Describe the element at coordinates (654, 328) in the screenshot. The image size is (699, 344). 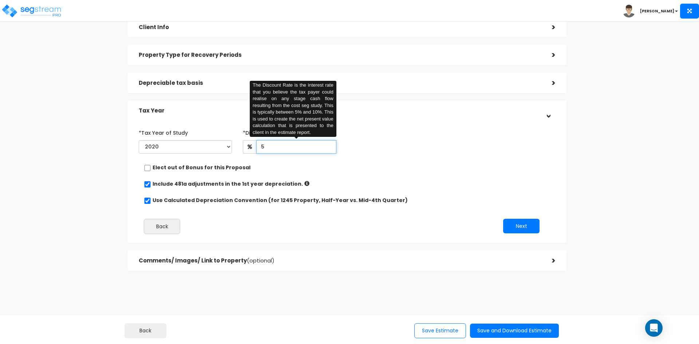
I see `div: Open Intercom Messenger` at that location.